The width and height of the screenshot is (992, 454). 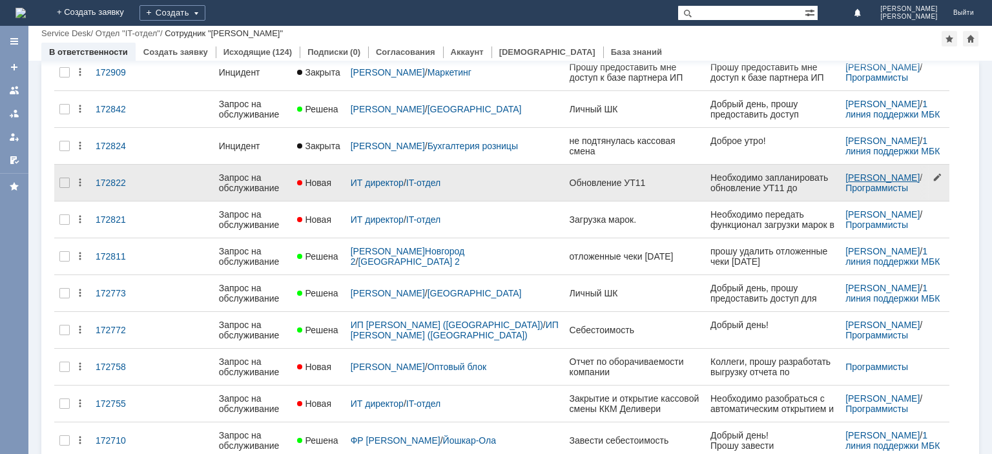 I want to click on span: Расширенный поиск, so click(x=811, y=12).